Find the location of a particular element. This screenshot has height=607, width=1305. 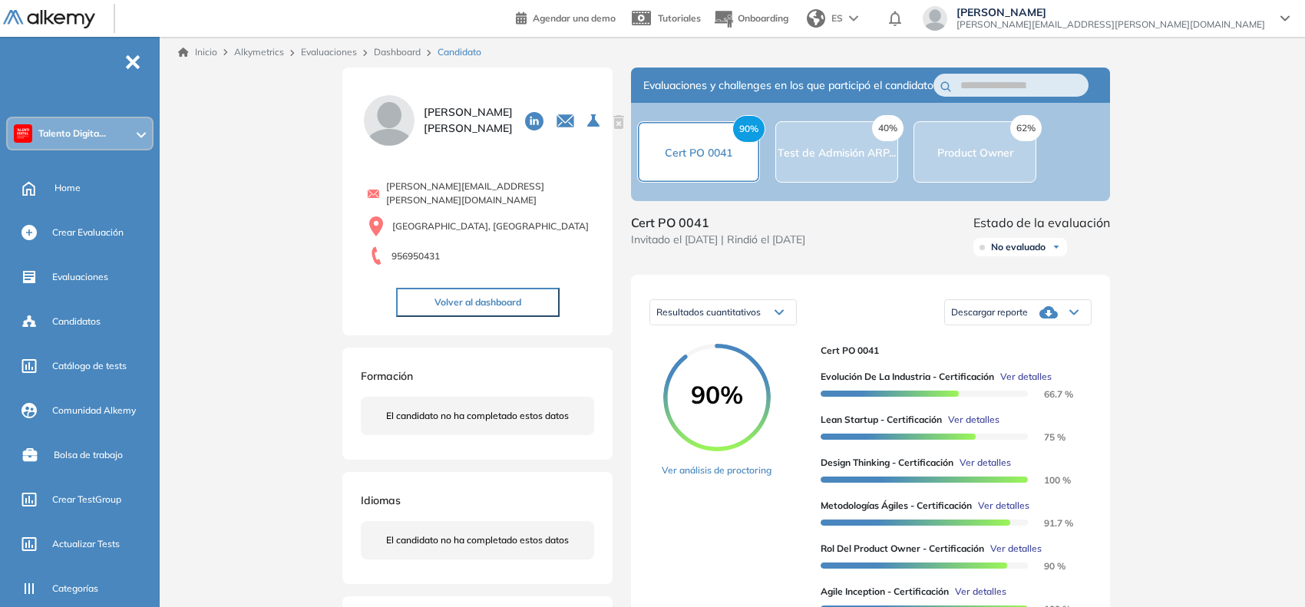

span: Home is located at coordinates (68, 188).